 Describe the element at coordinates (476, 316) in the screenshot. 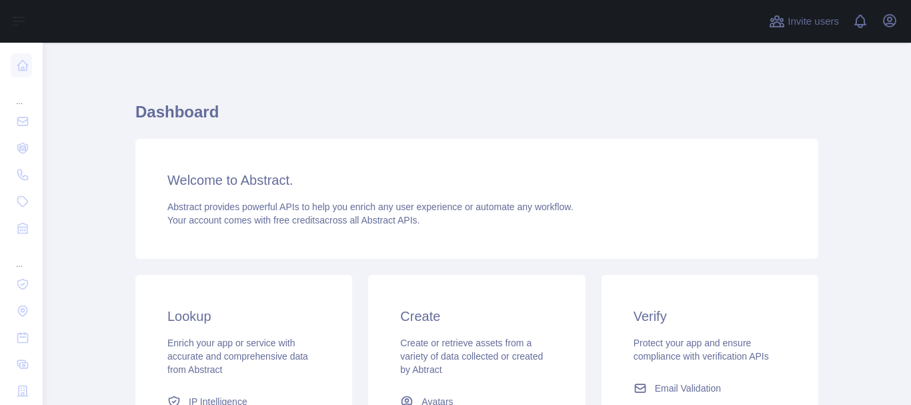

I see `h3: Create` at that location.